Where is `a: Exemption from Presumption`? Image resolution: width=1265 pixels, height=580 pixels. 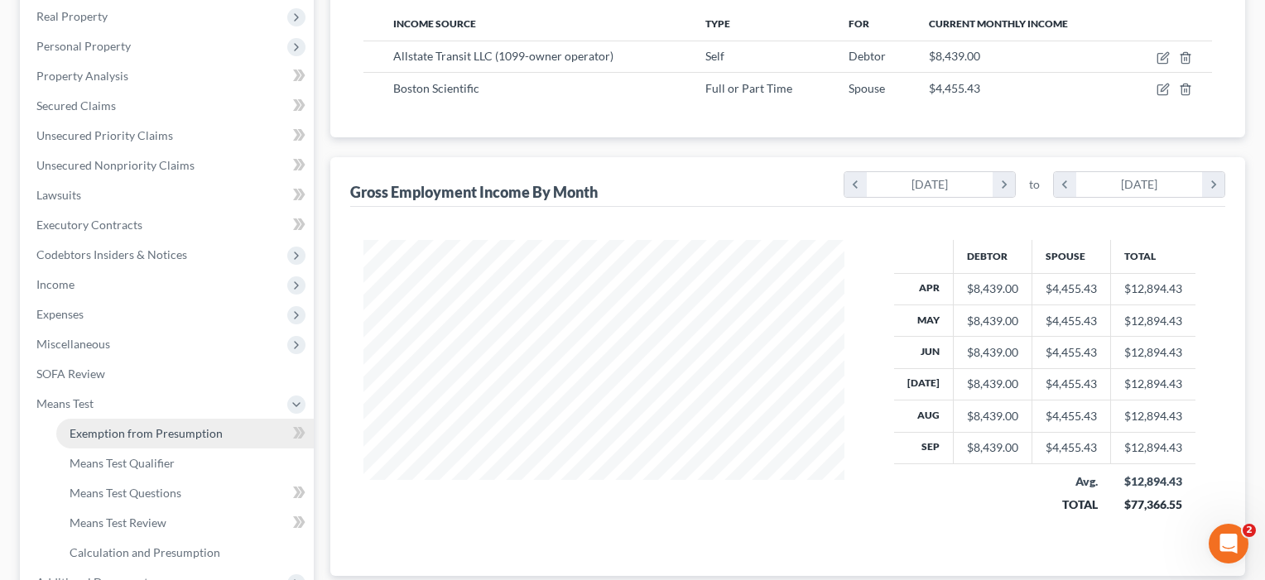
a: Exemption from Presumption is located at coordinates (185, 434).